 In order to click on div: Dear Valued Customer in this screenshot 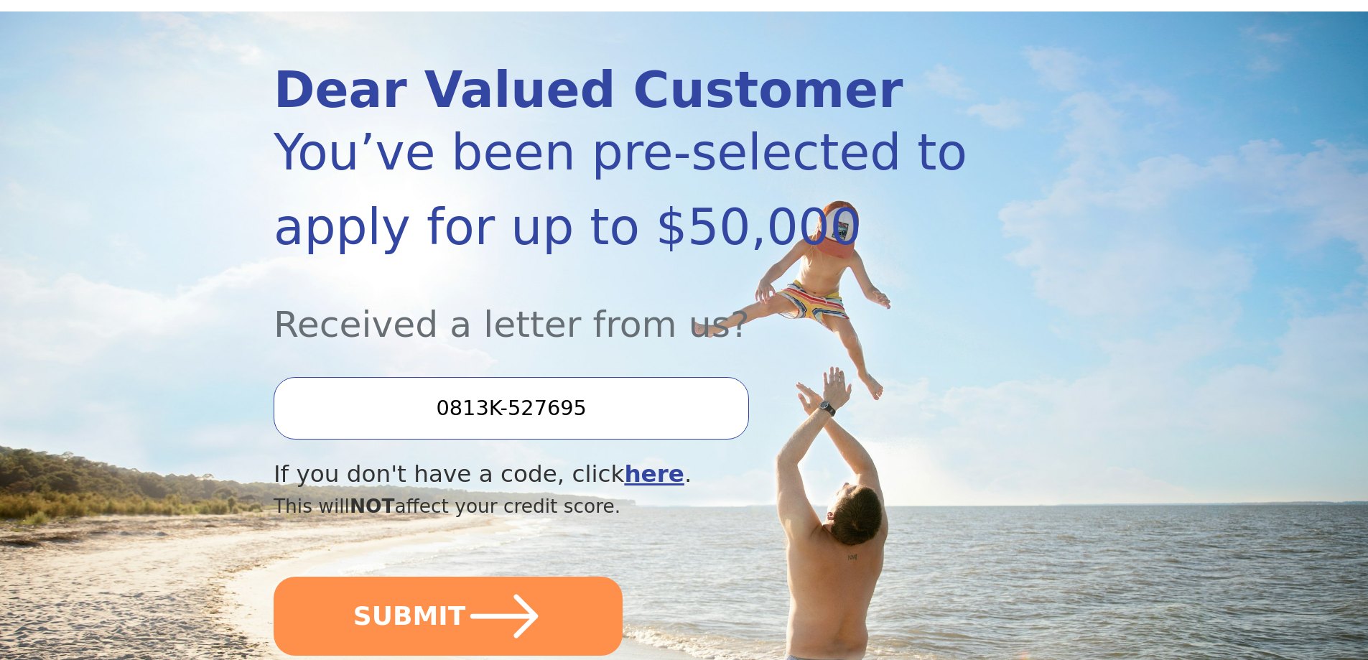, I will do `click(623, 90)`.